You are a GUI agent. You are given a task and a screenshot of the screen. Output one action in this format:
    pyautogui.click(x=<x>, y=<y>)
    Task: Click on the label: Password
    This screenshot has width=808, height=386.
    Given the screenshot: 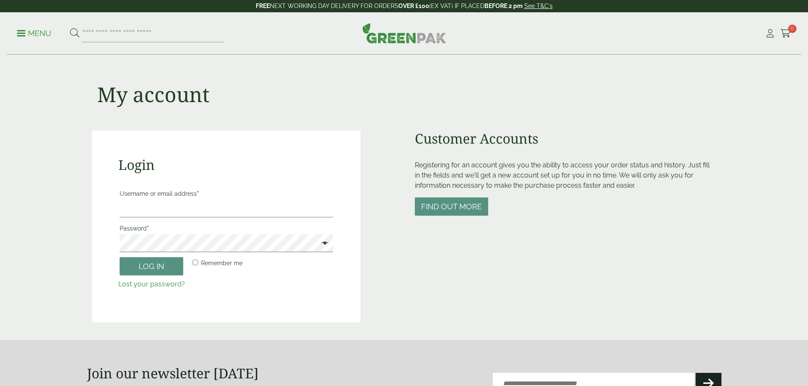 What is the action you would take?
    pyautogui.click(x=226, y=229)
    